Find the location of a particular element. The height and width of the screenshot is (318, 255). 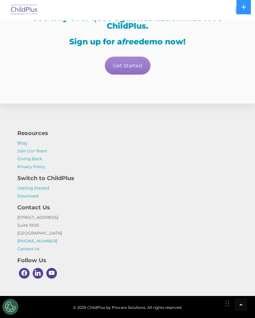

a: Linkedin is located at coordinates (38, 273).